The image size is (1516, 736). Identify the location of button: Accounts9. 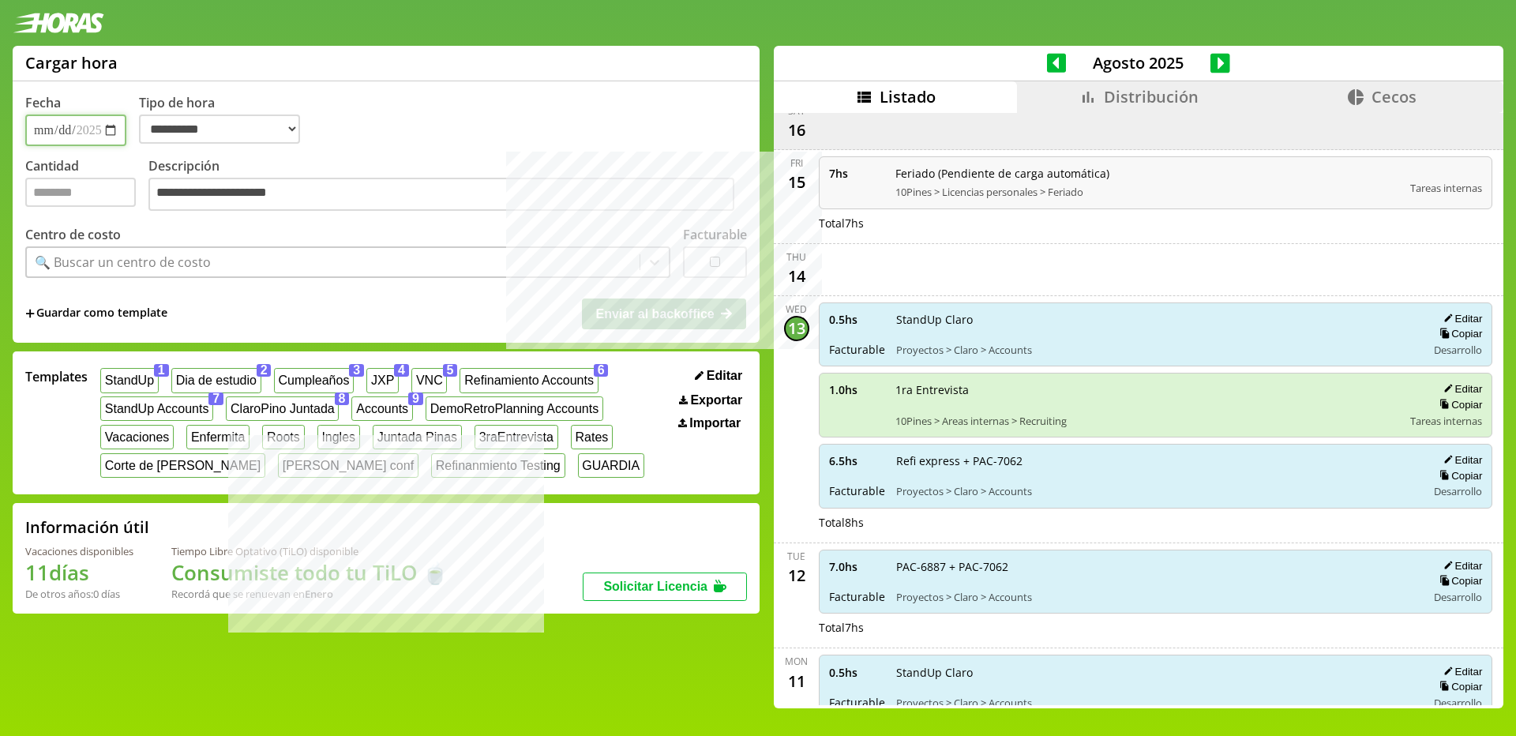
(381, 408).